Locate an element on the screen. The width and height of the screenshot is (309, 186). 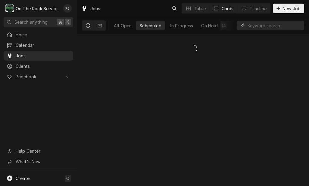
span: Home is located at coordinates (43, 35).